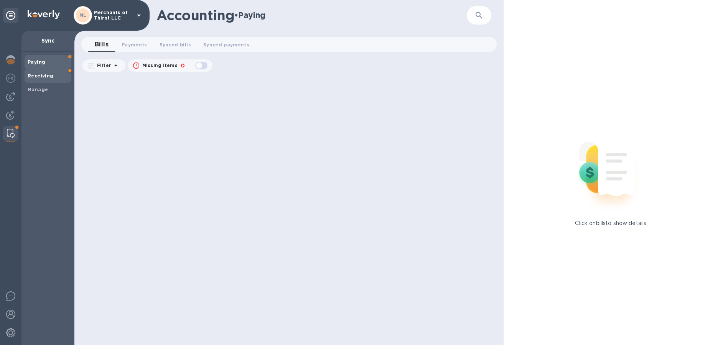  Describe the element at coordinates (36, 62) in the screenshot. I see `b: Paying` at that location.